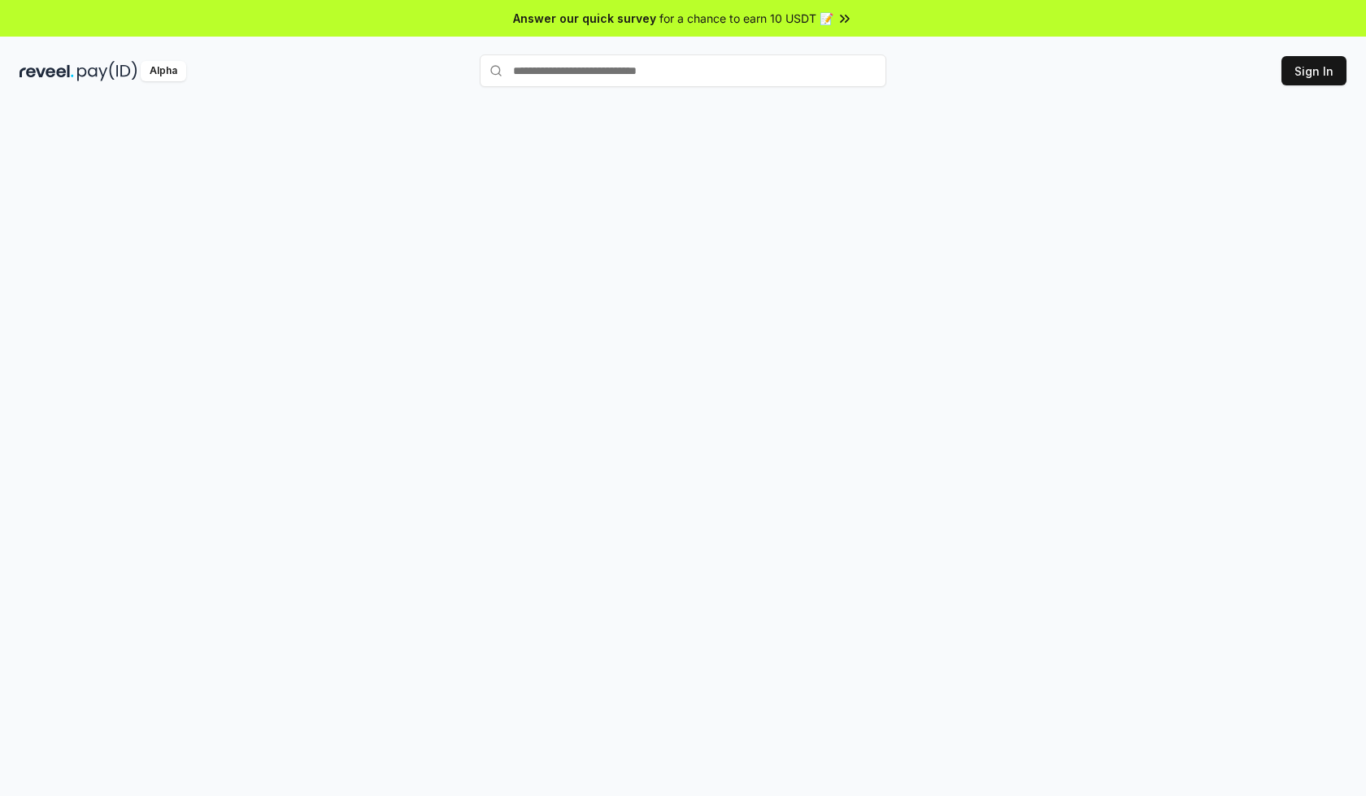 This screenshot has width=1366, height=796. What do you see at coordinates (163, 71) in the screenshot?
I see `div: Alpha` at bounding box center [163, 71].